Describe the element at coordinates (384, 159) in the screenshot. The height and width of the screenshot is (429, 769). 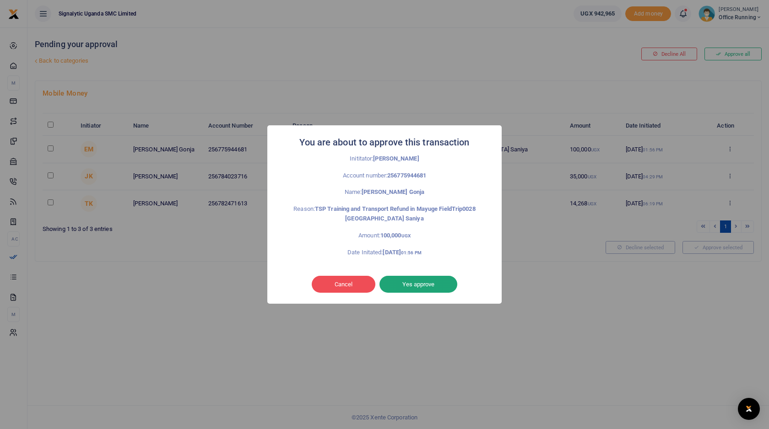
I see `p: Inititator:` at that location.